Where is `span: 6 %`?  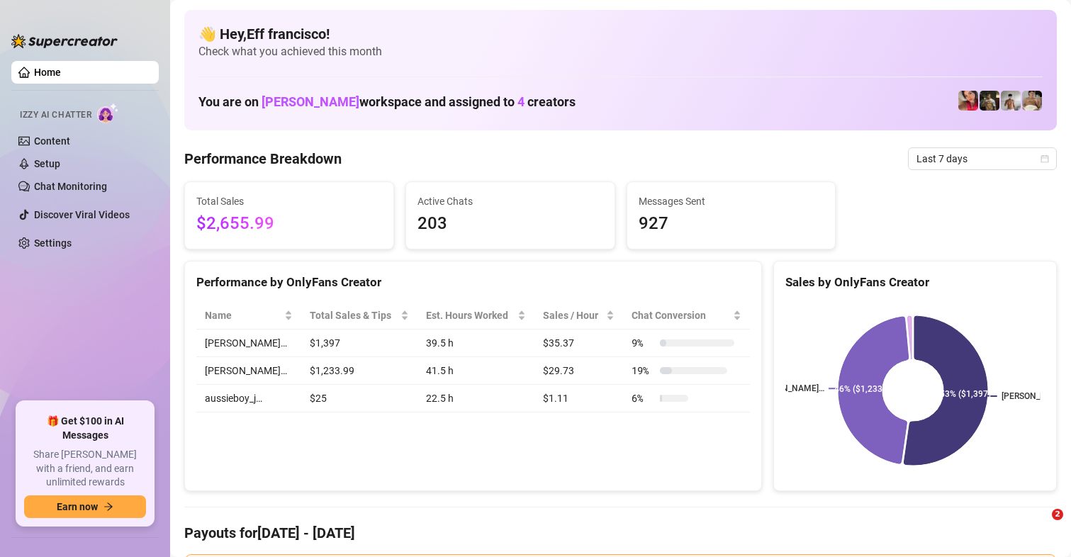
span: 6 % is located at coordinates (643, 398).